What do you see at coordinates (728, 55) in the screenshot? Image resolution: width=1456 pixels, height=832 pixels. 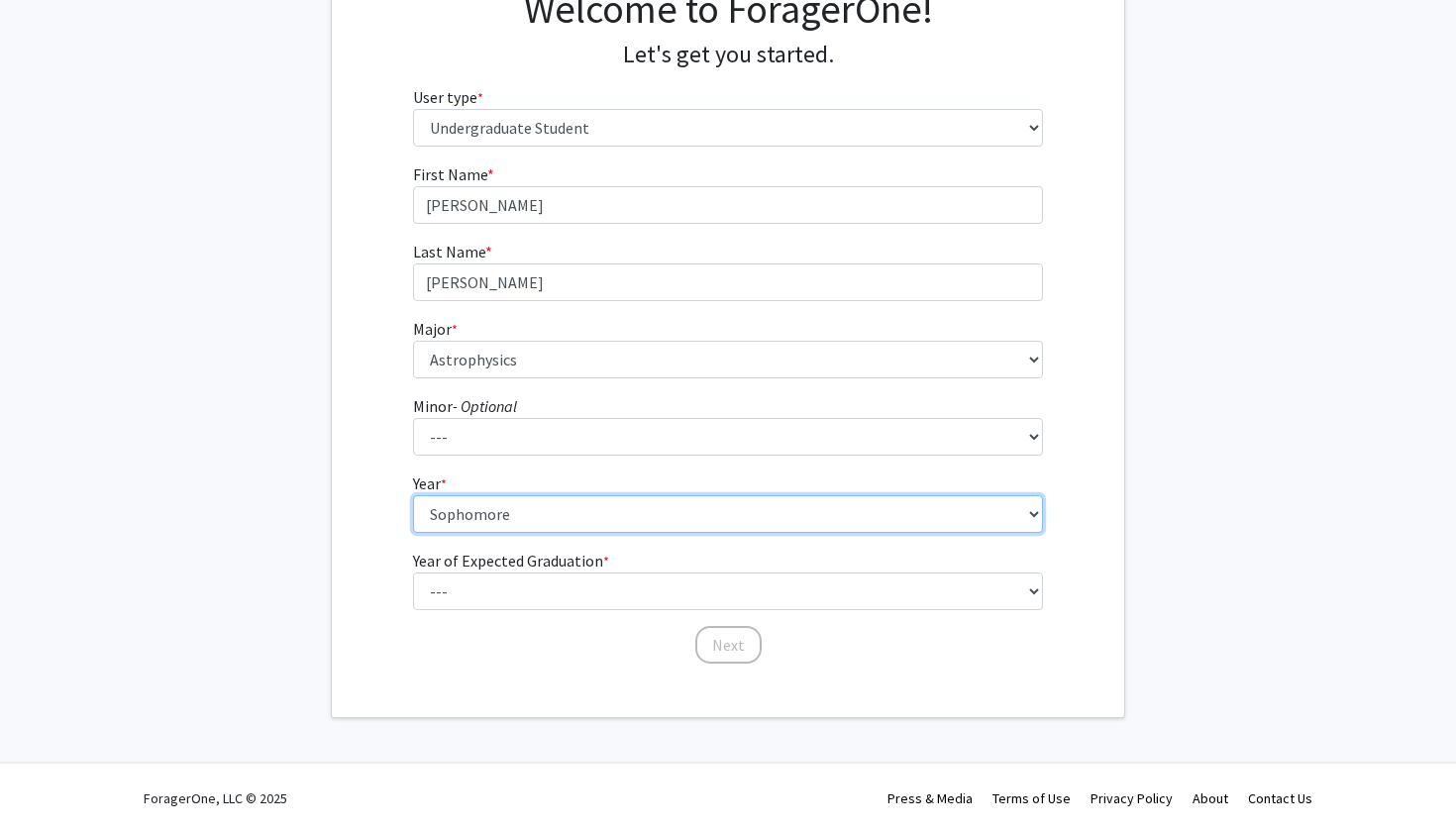 I see `h4: Let's get you started.` at bounding box center [728, 55].